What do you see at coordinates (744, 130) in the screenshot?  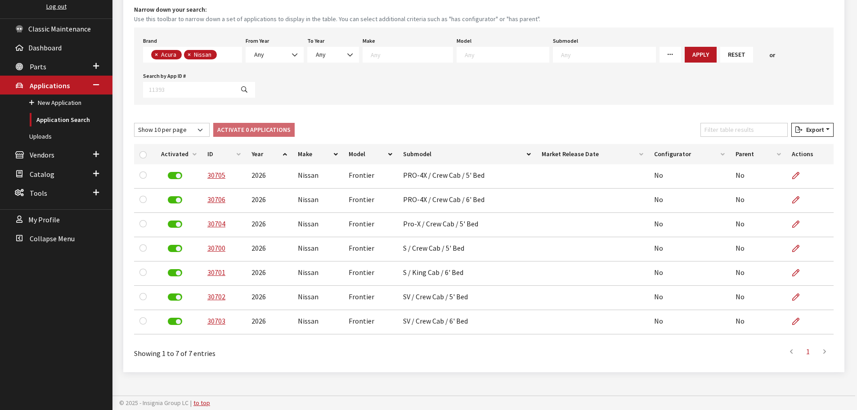 I see `input: Filter table results` at bounding box center [744, 130].